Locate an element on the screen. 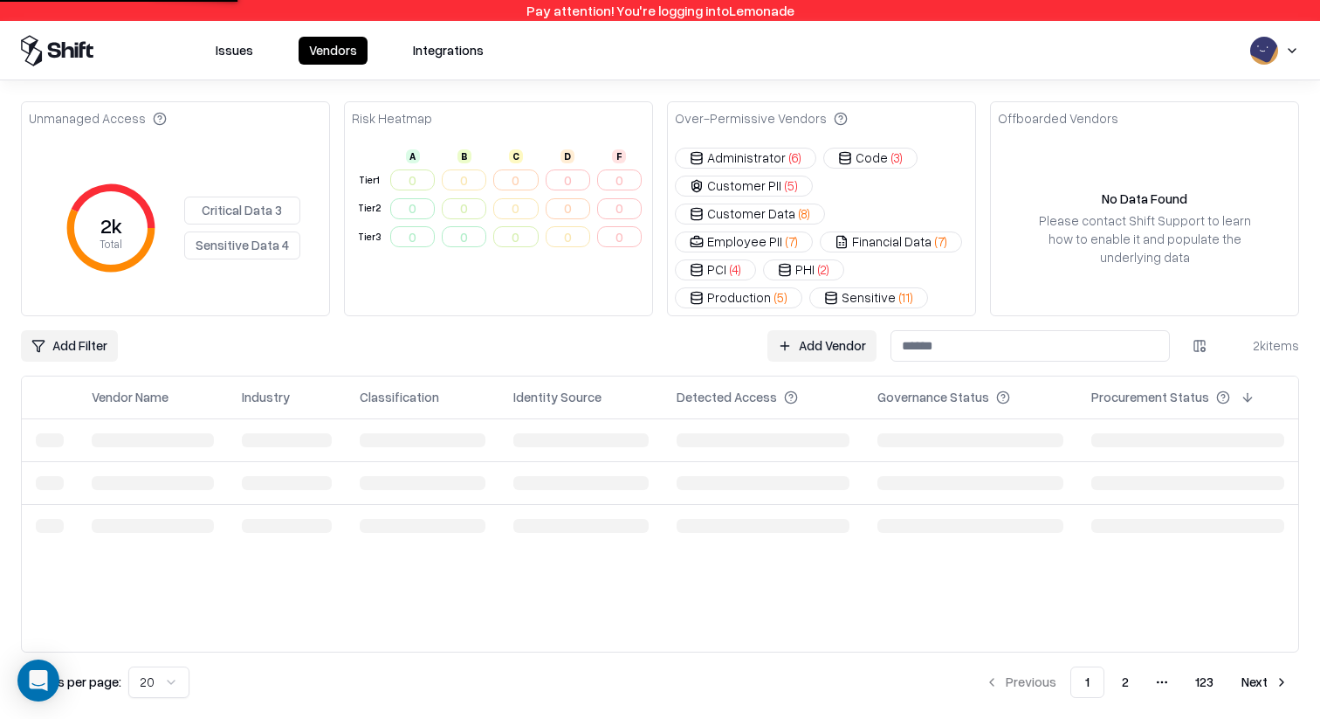  tspan: 2k is located at coordinates (110, 224).